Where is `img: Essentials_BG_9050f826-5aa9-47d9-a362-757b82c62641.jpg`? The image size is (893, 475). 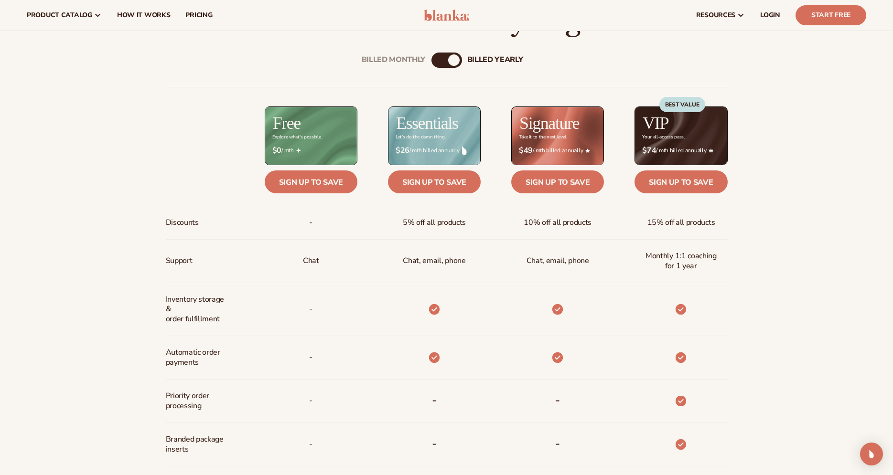
img: Essentials_BG_9050f826-5aa9-47d9-a362-757b82c62641.jpg is located at coordinates (434, 136).